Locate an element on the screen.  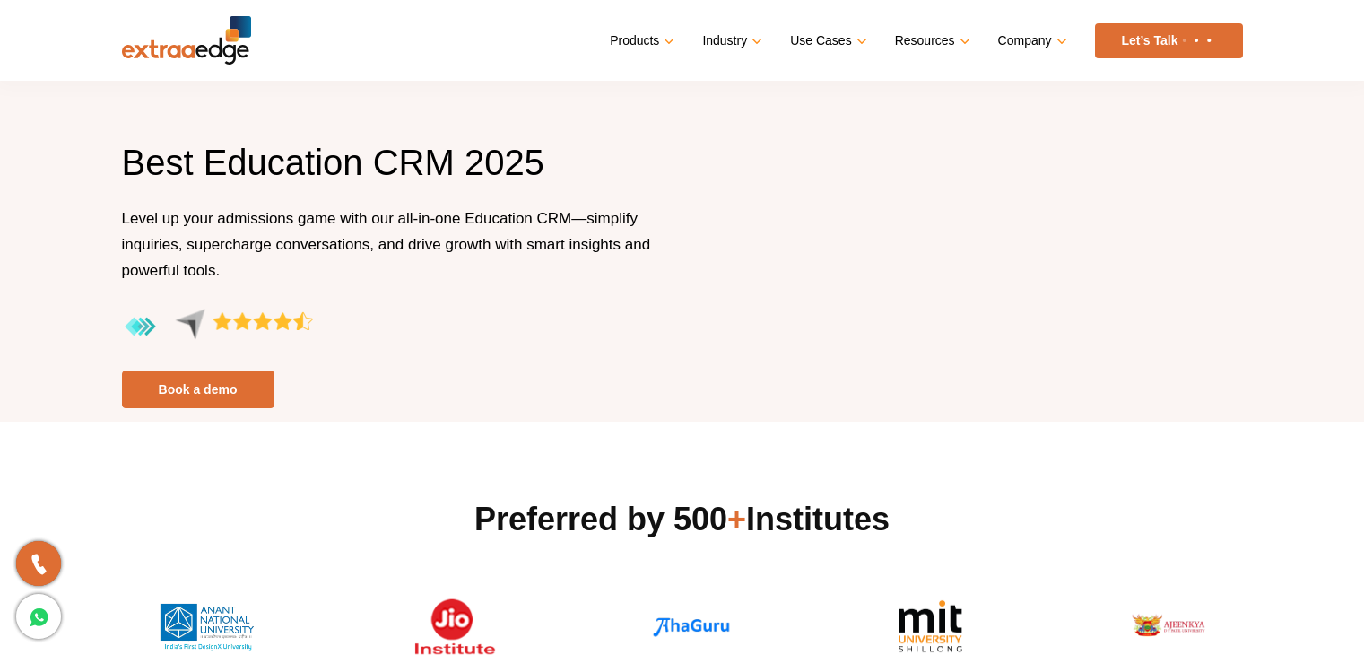
span: Level up your admissions game with our all-in-one Education CRM—simplify inquiries, supercharge c... is located at coordinates (387, 244).